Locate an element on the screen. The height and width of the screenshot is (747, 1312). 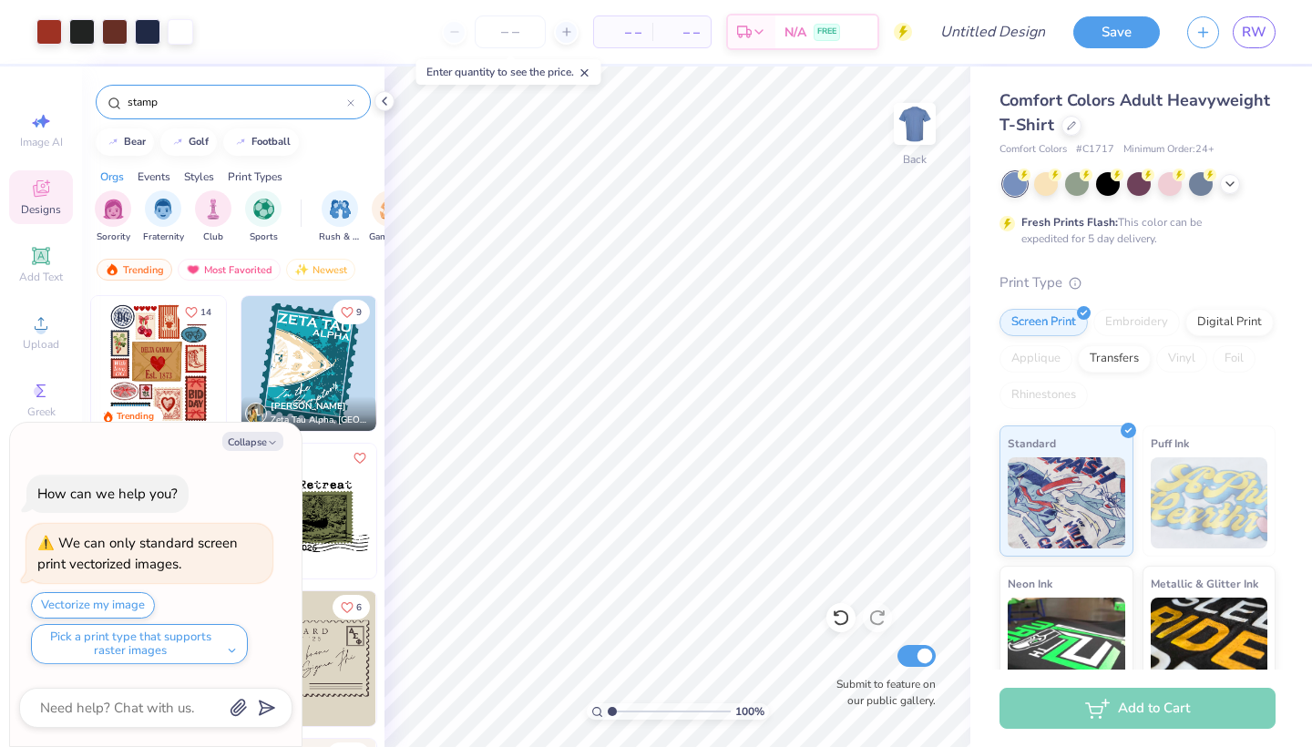
img: 042cf908-7e13-4b54-9aa0-0b6a6ea0e87d is located at coordinates (309, 511).